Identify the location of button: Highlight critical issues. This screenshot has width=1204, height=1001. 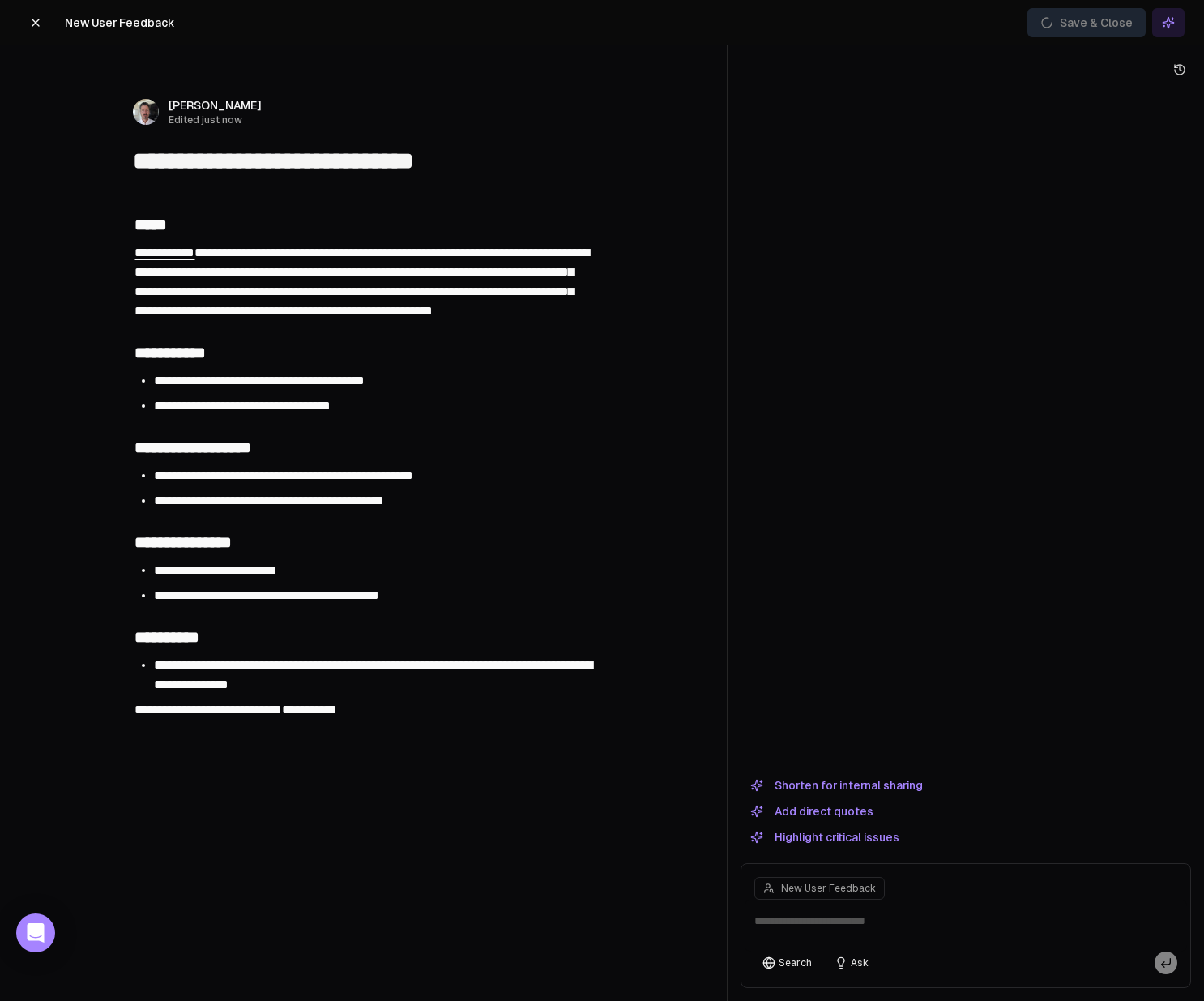
(825, 837).